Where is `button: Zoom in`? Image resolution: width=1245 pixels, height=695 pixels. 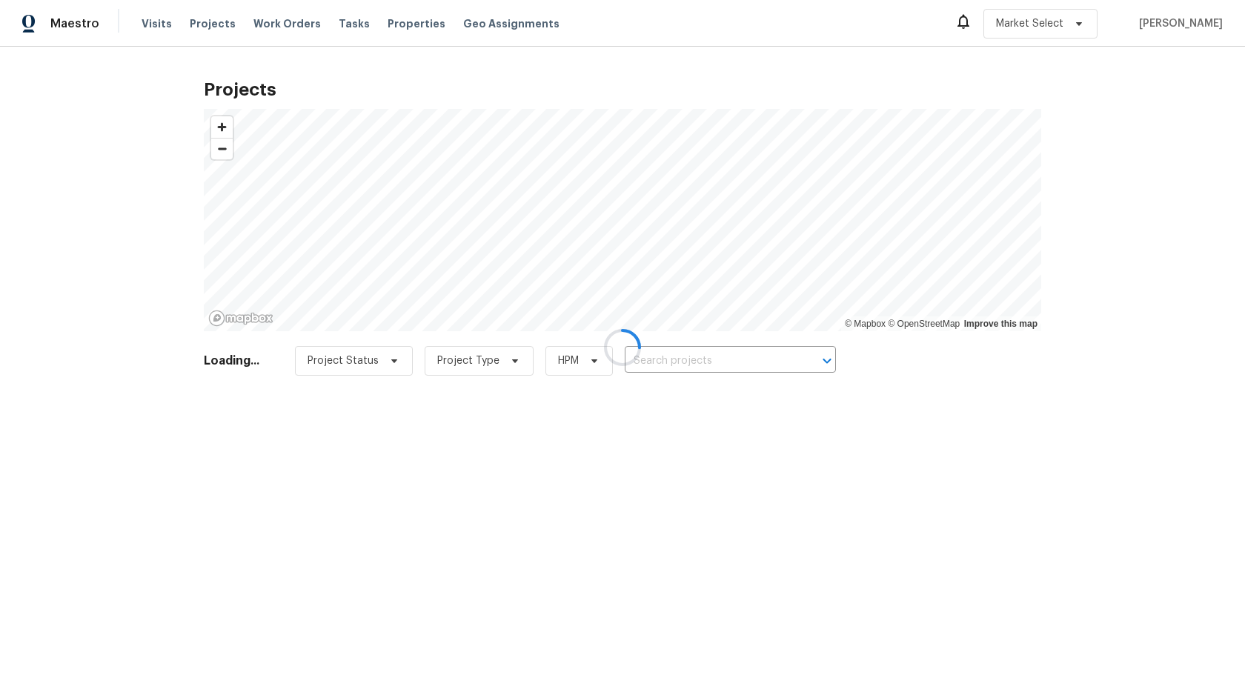 button: Zoom in is located at coordinates (222, 127).